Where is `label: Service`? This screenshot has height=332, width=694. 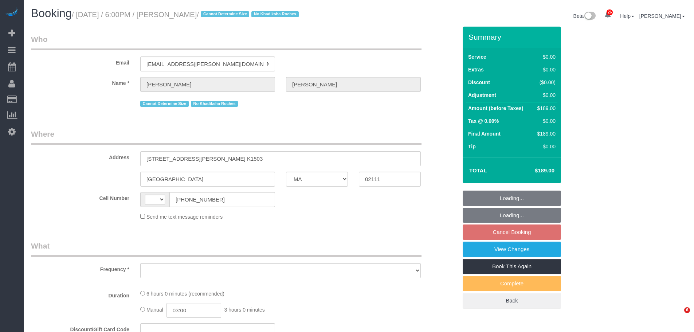 label: Service is located at coordinates (477, 57).